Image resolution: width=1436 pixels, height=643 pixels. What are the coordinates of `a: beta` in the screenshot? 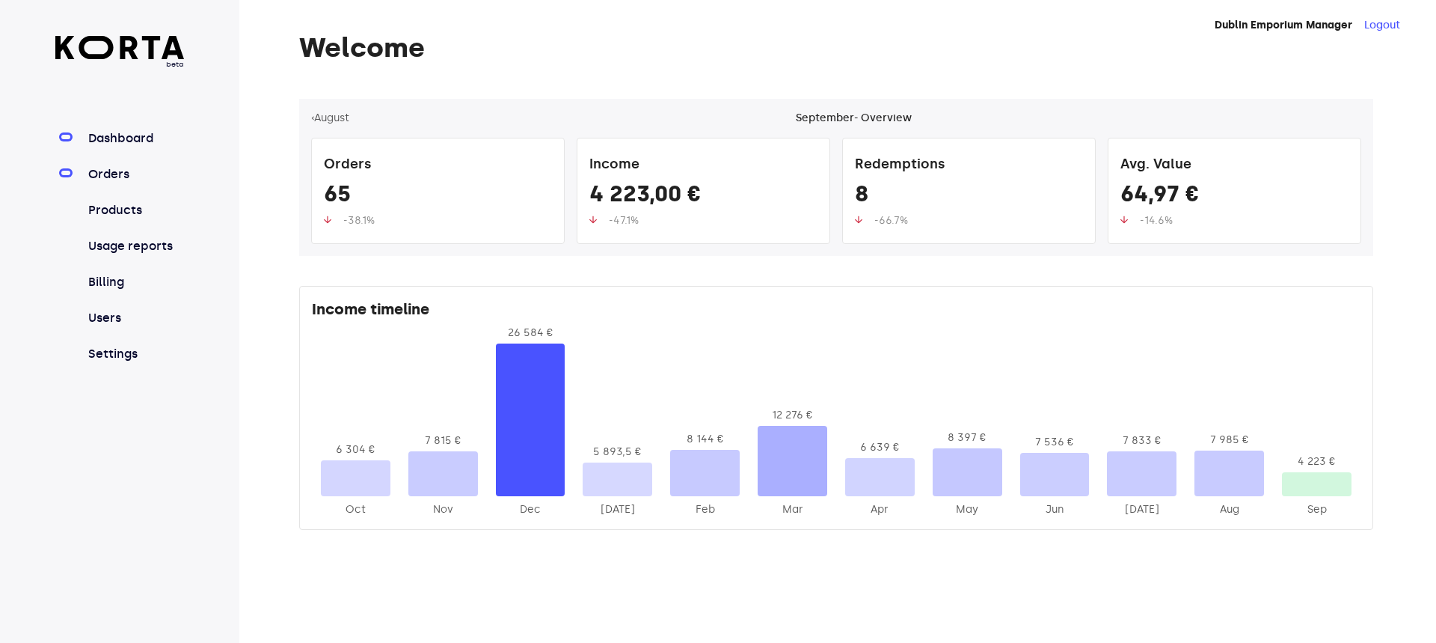 It's located at (120, 52).